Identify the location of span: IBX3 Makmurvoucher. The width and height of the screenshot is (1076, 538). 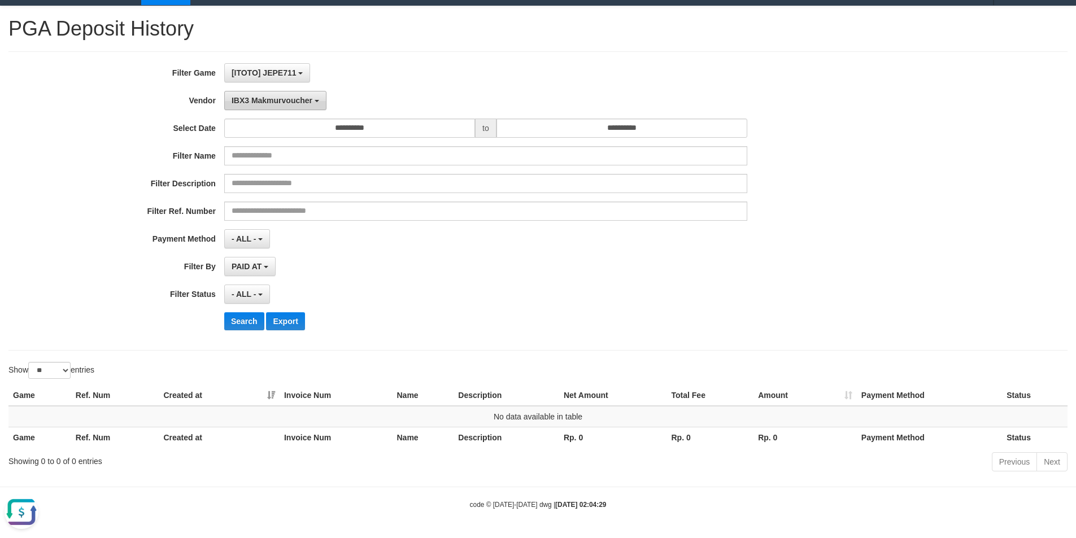
(272, 101).